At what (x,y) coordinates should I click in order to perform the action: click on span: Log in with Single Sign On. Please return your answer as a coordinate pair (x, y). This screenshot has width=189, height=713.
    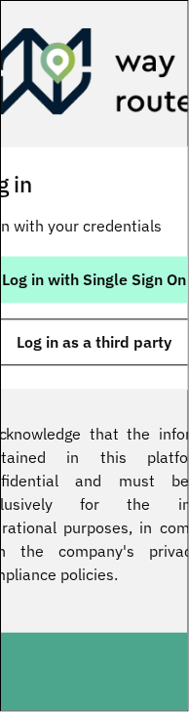
    Looking at the image, I should click on (95, 280).